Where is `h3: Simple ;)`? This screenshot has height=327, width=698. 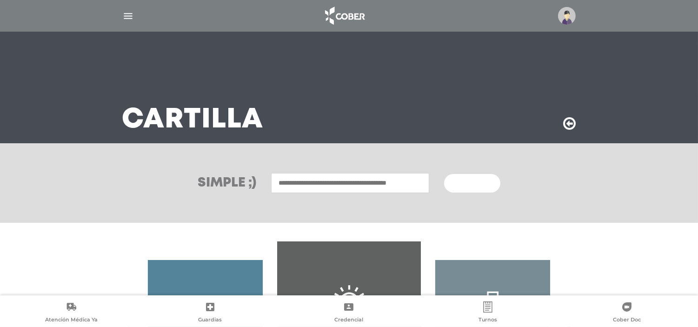
h3: Simple ;) is located at coordinates (227, 183).